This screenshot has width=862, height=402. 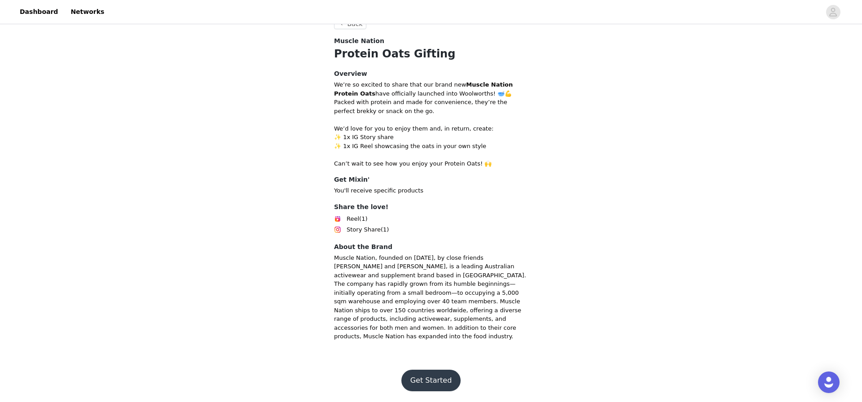 I want to click on span: Story Share, so click(x=364, y=230).